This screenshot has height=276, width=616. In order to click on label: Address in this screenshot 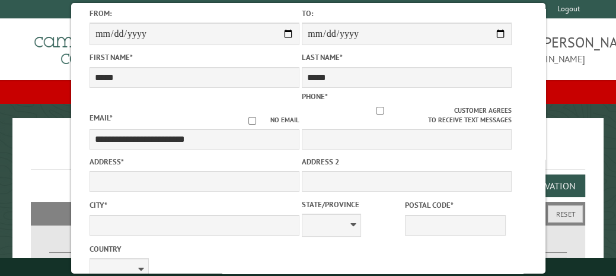, I will do `click(194, 161)`.